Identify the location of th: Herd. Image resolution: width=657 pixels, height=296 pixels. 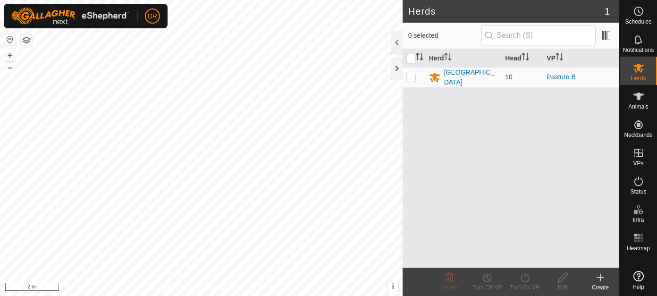
(463, 58).